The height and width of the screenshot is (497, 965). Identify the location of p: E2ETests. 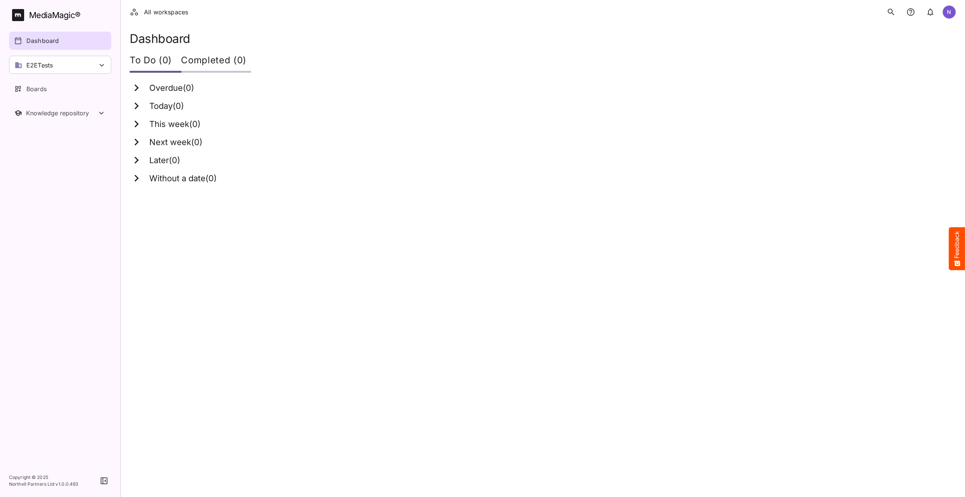
(40, 65).